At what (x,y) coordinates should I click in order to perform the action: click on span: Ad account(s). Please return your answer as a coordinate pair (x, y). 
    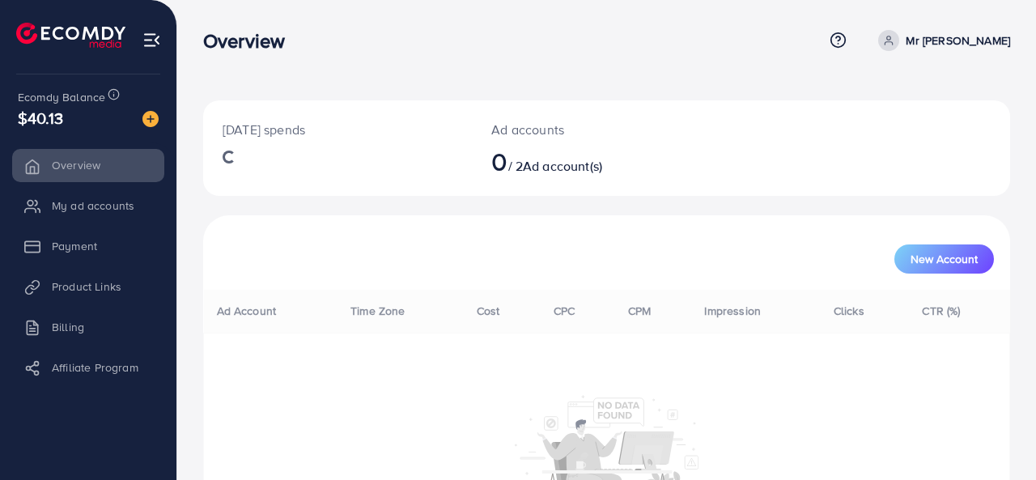
    Looking at the image, I should click on (562, 166).